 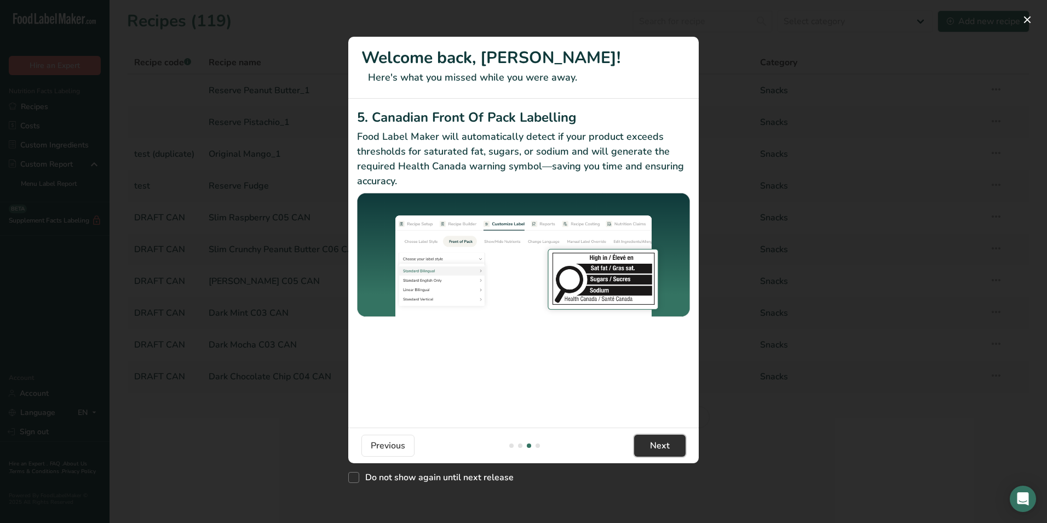 I want to click on p: Food Label Maker will automatically detect if your product exceeds thresholds for saturated fat, ..., so click(x=524, y=159).